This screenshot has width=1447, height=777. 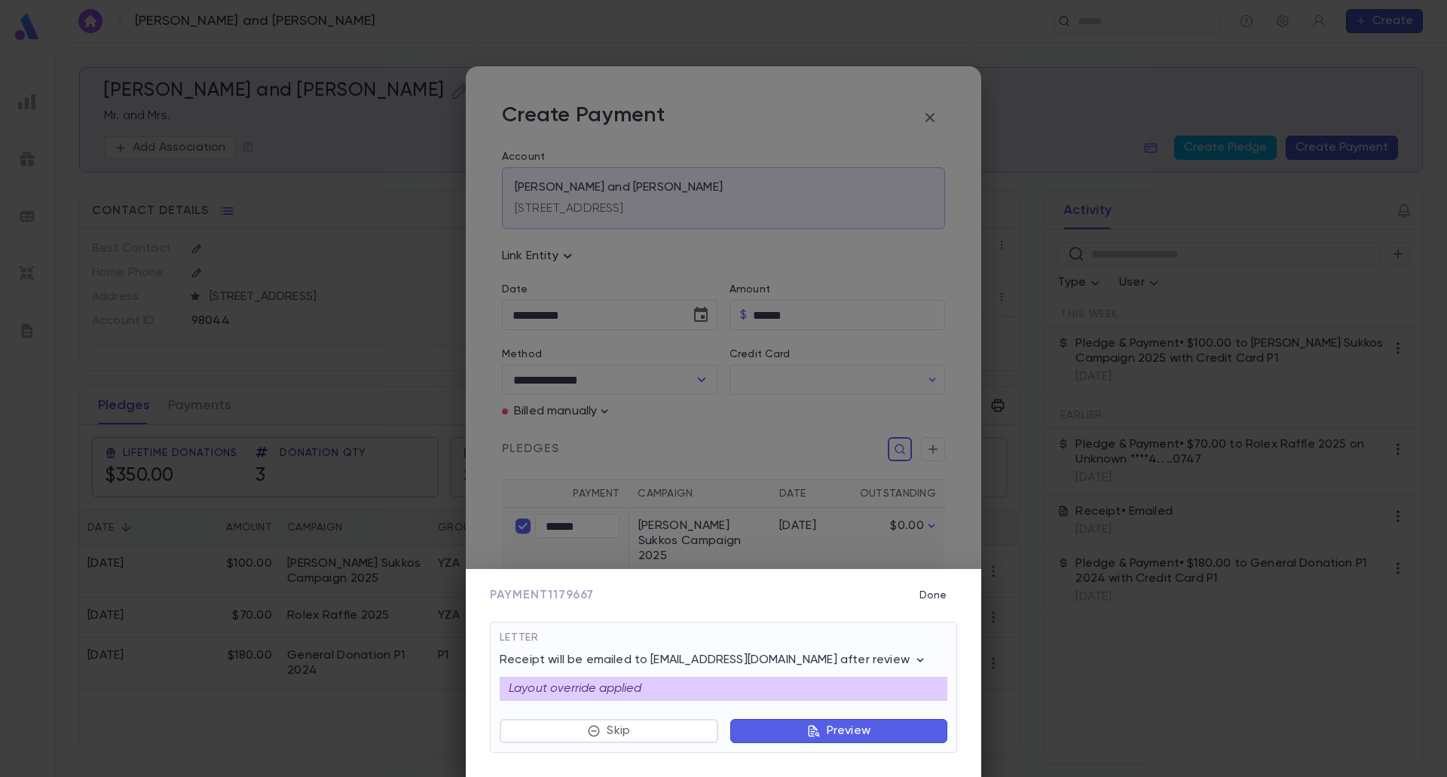 I want to click on button: Skip, so click(x=609, y=731).